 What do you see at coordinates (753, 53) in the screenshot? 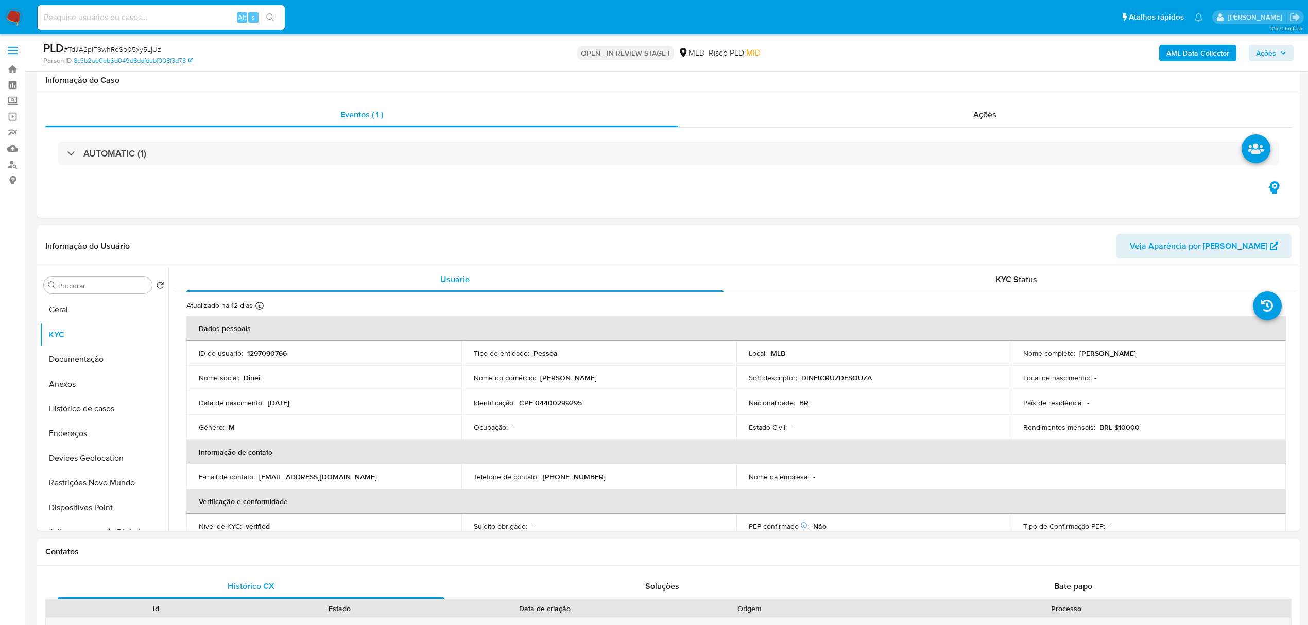
I see `span: MID` at bounding box center [753, 53].